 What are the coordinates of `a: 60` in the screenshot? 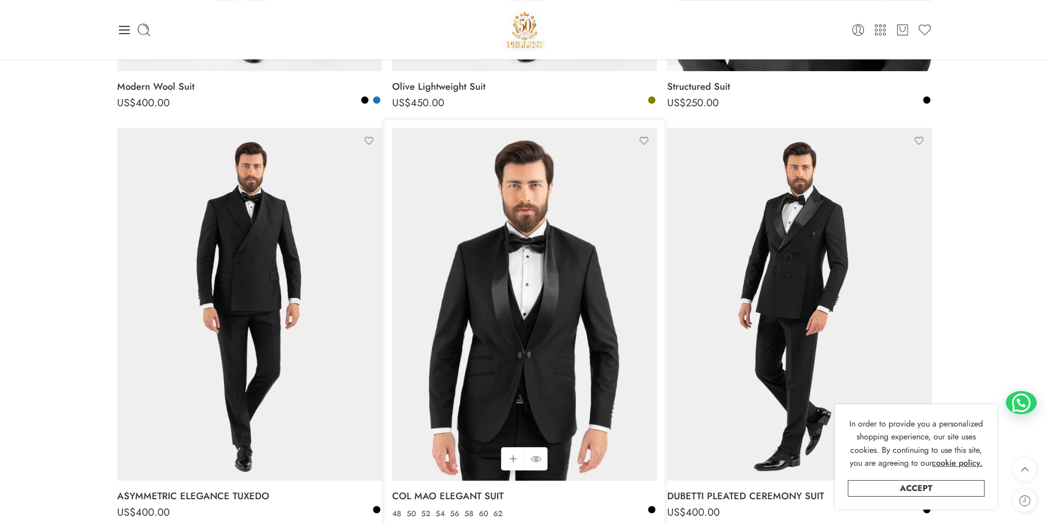 It's located at (483, 514).